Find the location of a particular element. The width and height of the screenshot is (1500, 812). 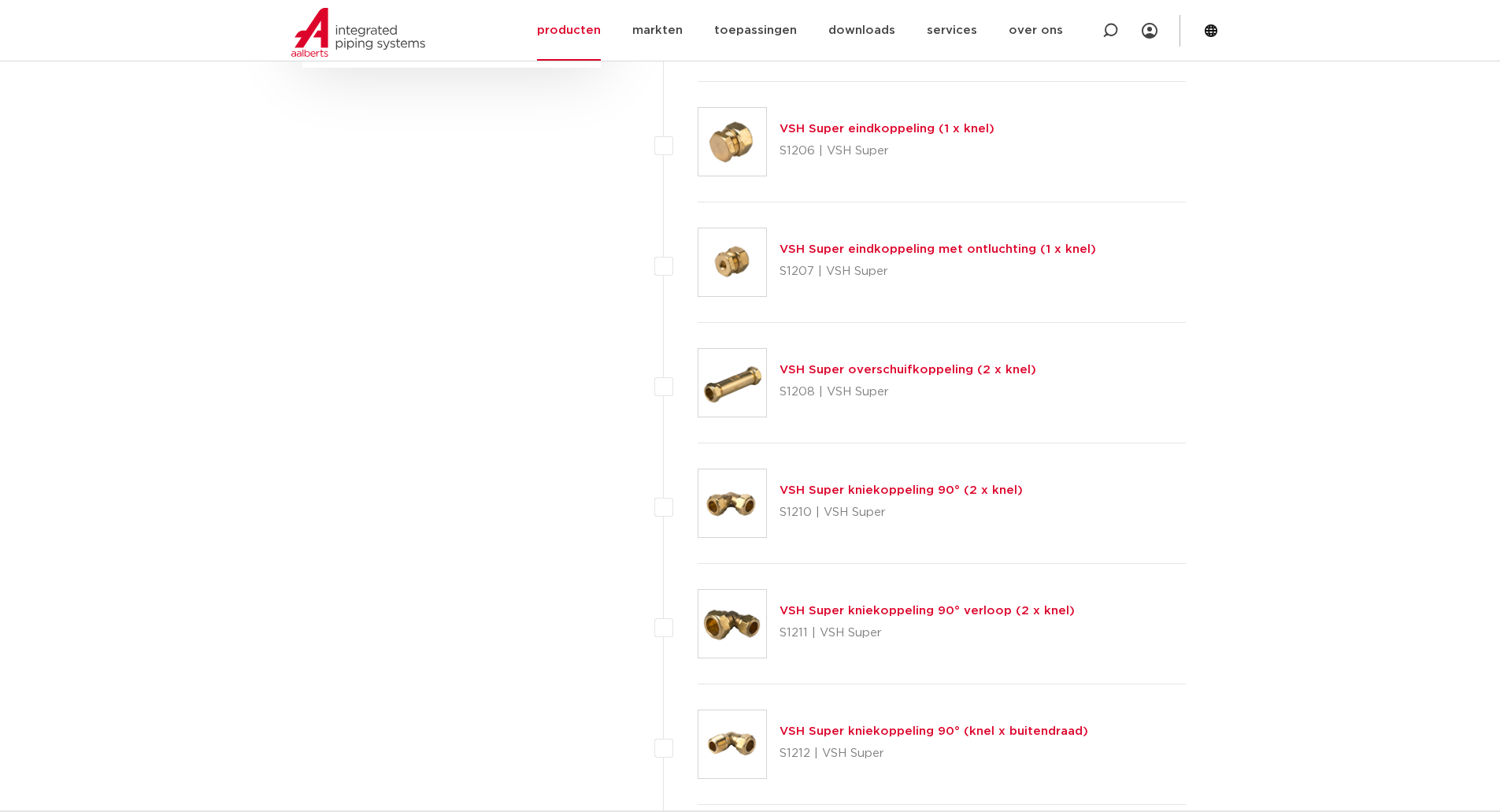

p: S1206 | VSH Super is located at coordinates (886, 151).